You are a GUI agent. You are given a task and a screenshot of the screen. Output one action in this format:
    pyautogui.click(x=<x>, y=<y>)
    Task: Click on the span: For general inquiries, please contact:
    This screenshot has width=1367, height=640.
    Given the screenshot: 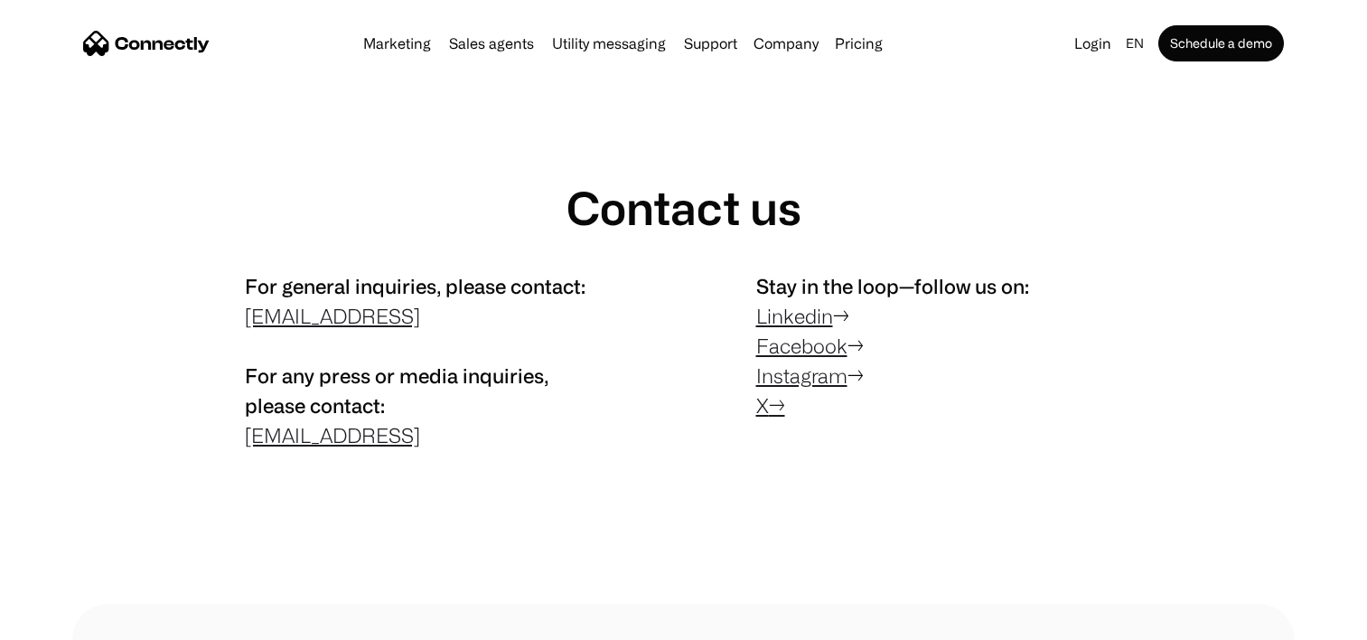 What is the action you would take?
    pyautogui.click(x=415, y=286)
    